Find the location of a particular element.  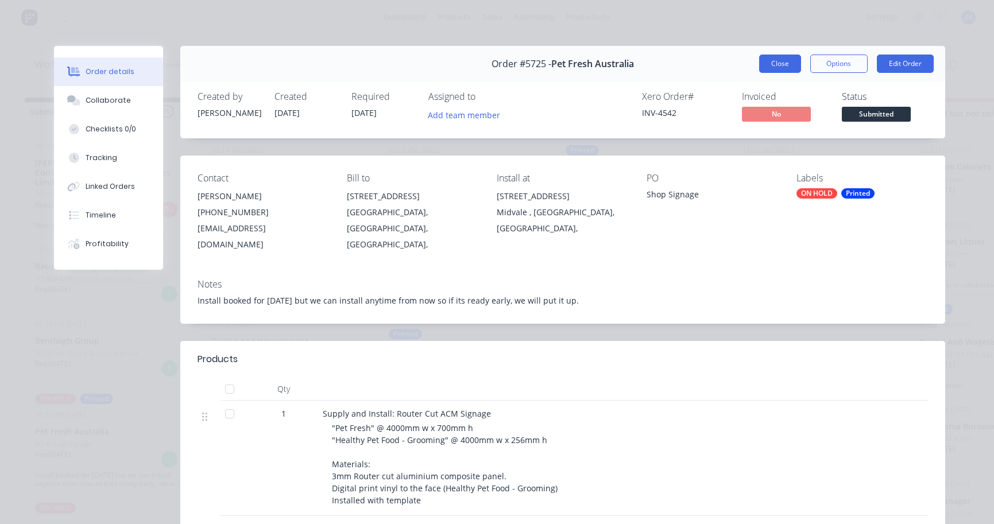

button: Timeline is located at coordinates (109, 215).